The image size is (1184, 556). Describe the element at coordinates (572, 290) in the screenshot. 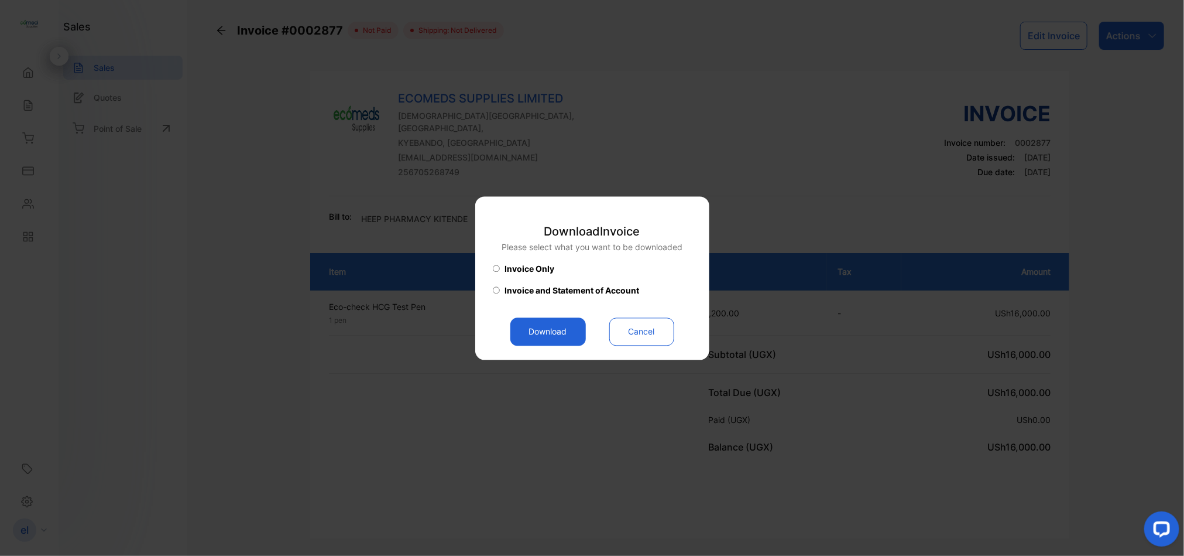

I see `span: Invoice and Statement of Account` at that location.